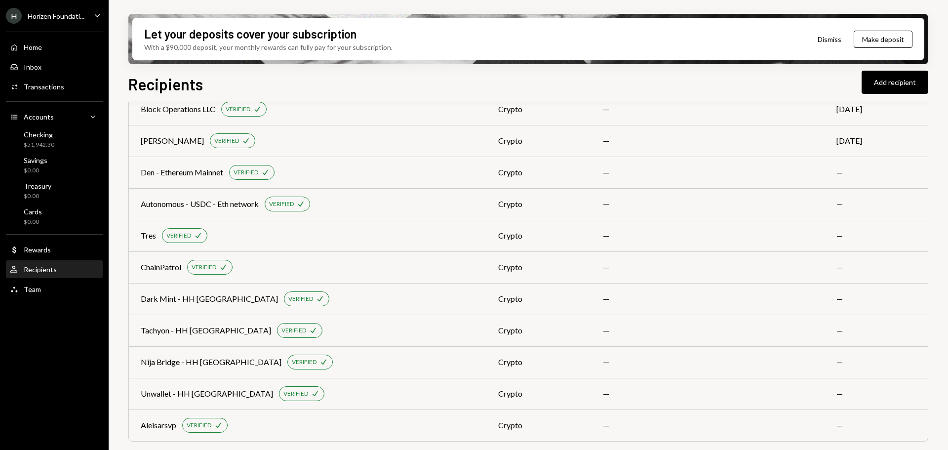 This screenshot has height=450, width=948. What do you see at coordinates (37, 249) in the screenshot?
I see `div: Rewards` at bounding box center [37, 249].